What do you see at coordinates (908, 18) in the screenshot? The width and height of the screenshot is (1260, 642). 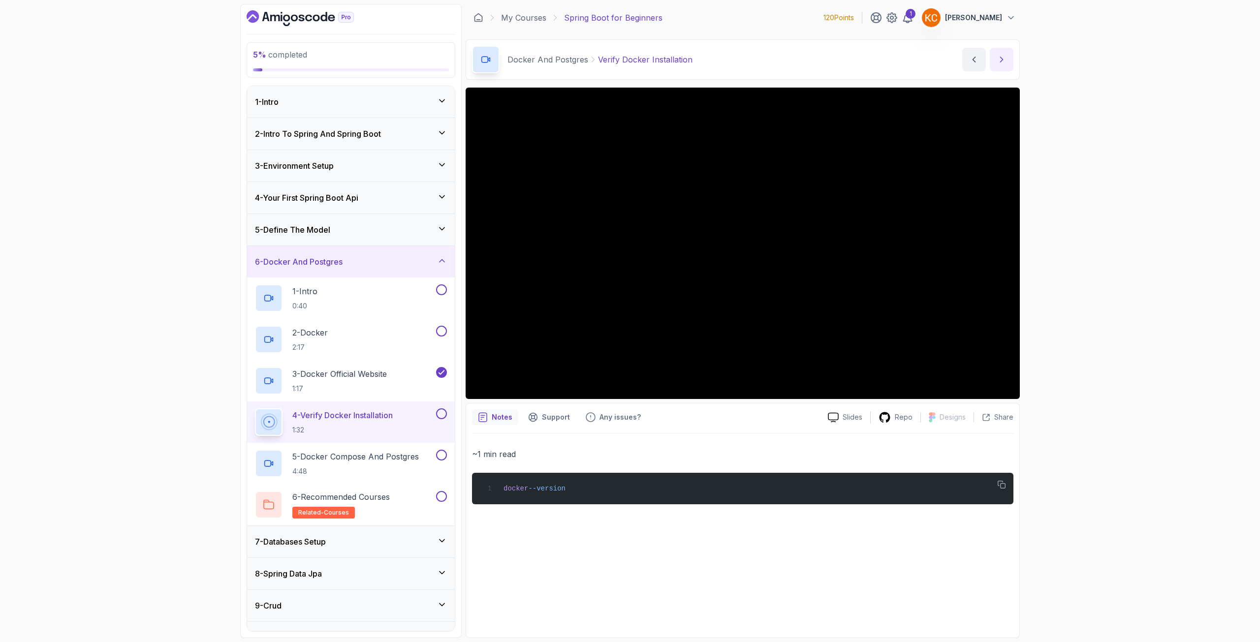 I see `a: 1` at bounding box center [908, 18].